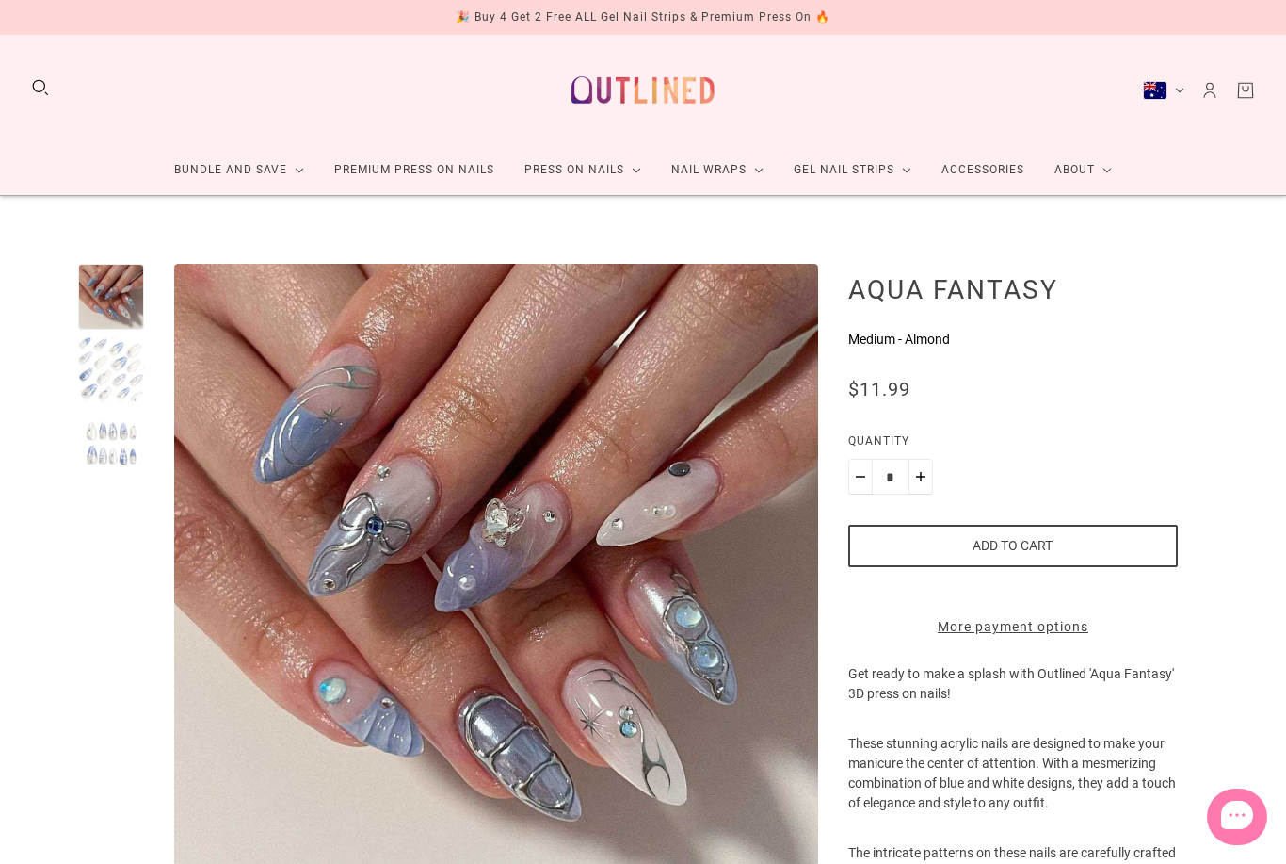  What do you see at coordinates (1164, 90) in the screenshot?
I see `button: Australia` at bounding box center [1164, 90].